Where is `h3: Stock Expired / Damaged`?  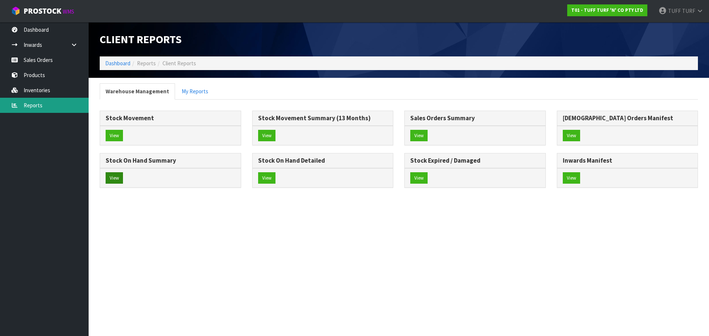 h3: Stock Expired / Damaged is located at coordinates (475, 161).